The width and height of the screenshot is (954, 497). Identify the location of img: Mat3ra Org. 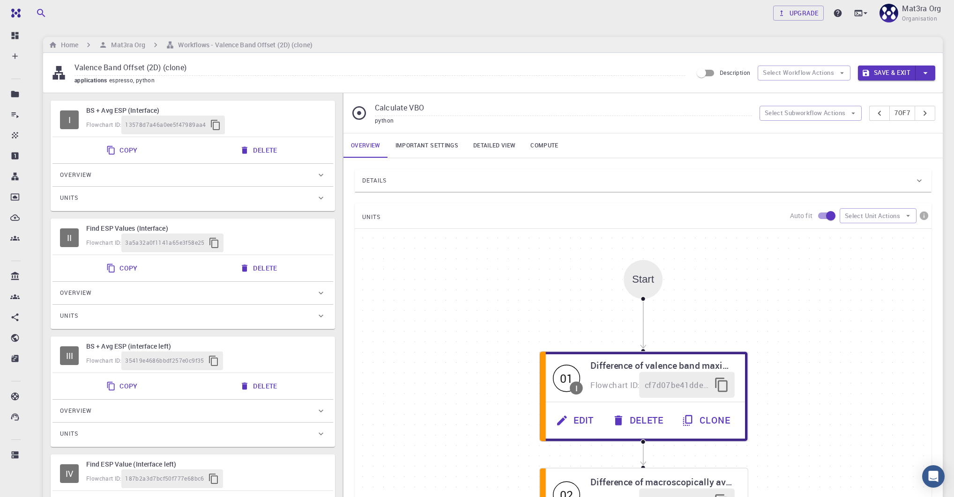
(888, 13).